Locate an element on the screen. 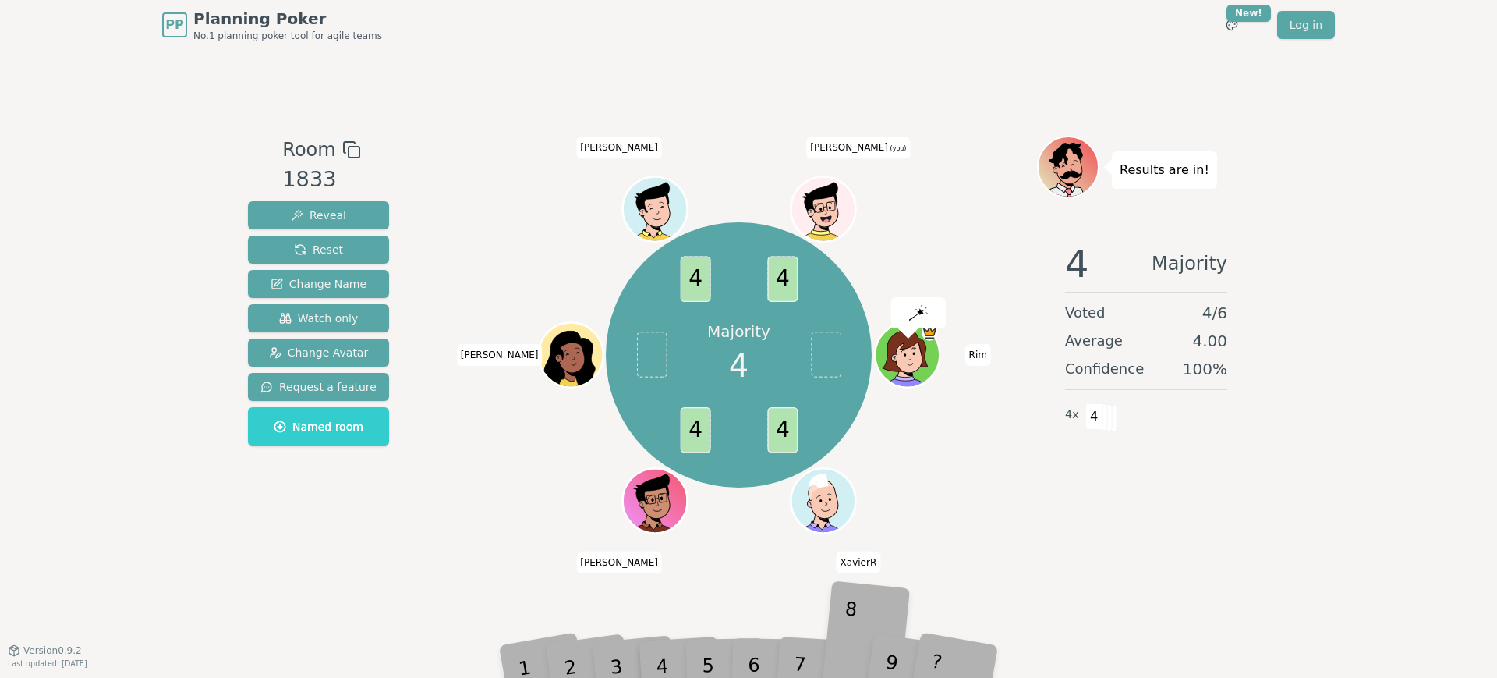  span: Change Avatar is located at coordinates (319, 352).